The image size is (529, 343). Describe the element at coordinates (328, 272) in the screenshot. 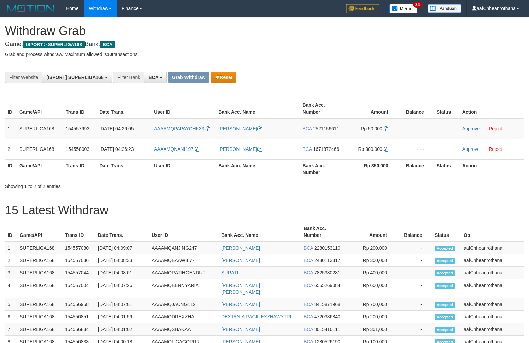

I see `span: Copy 7825380281 to clipboard` at that location.